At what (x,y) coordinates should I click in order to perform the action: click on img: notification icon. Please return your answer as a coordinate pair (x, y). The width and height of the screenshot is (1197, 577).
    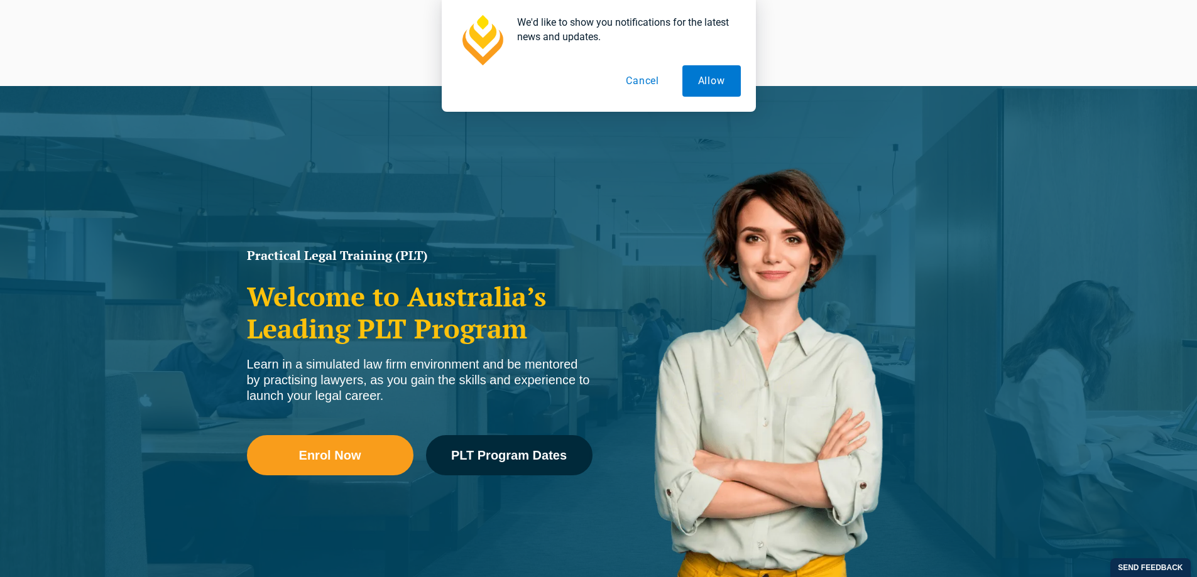
    Looking at the image, I should click on (482, 40).